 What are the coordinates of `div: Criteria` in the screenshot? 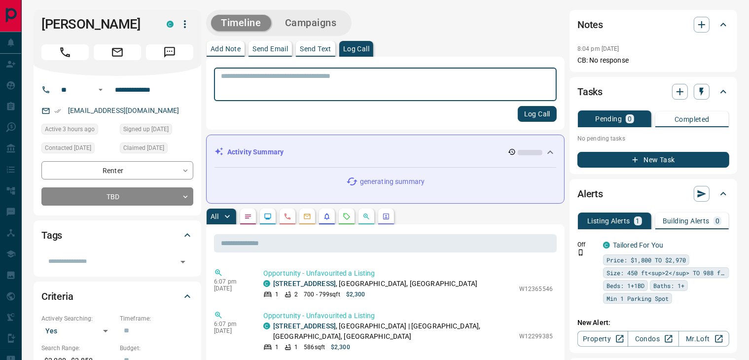 It's located at (117, 296).